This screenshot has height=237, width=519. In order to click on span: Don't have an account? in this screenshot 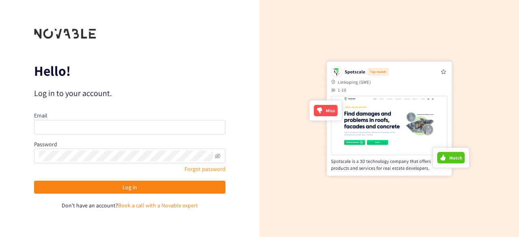, I will do `click(90, 205)`.